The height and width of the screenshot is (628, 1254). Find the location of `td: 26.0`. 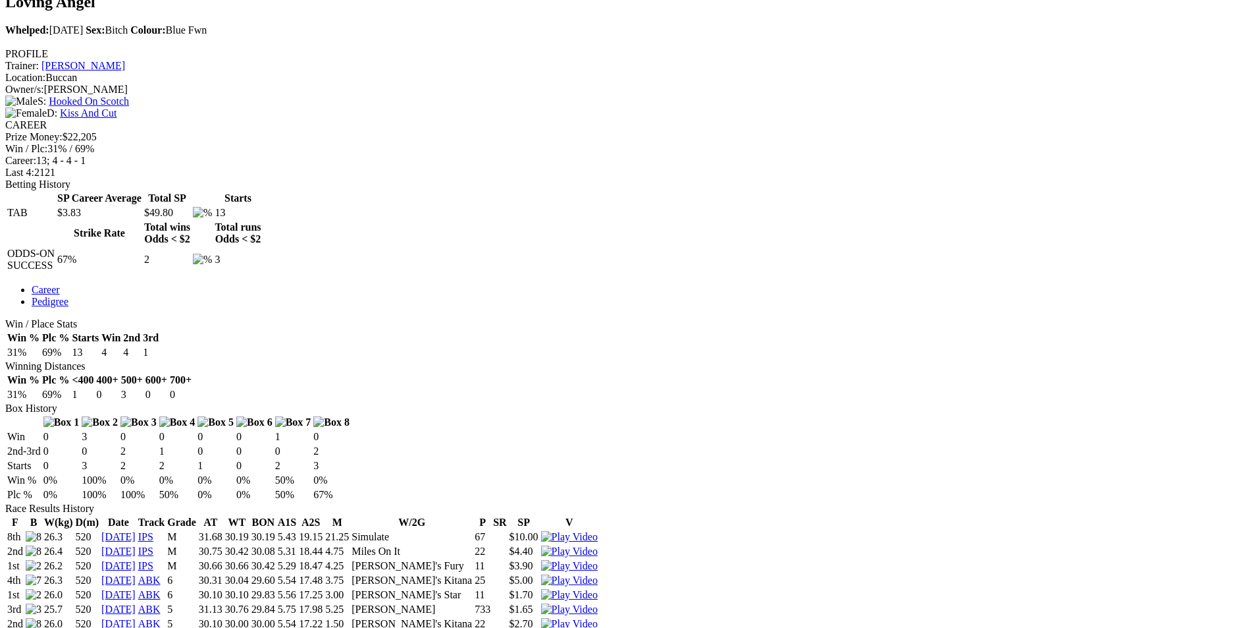

td: 26.0 is located at coordinates (59, 595).